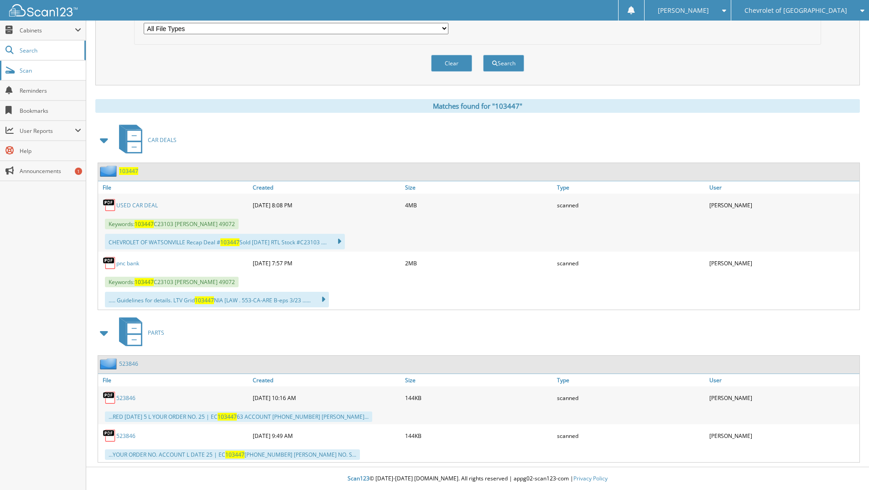  Describe the element at coordinates (50, 50) in the screenshot. I see `span: Search` at that location.